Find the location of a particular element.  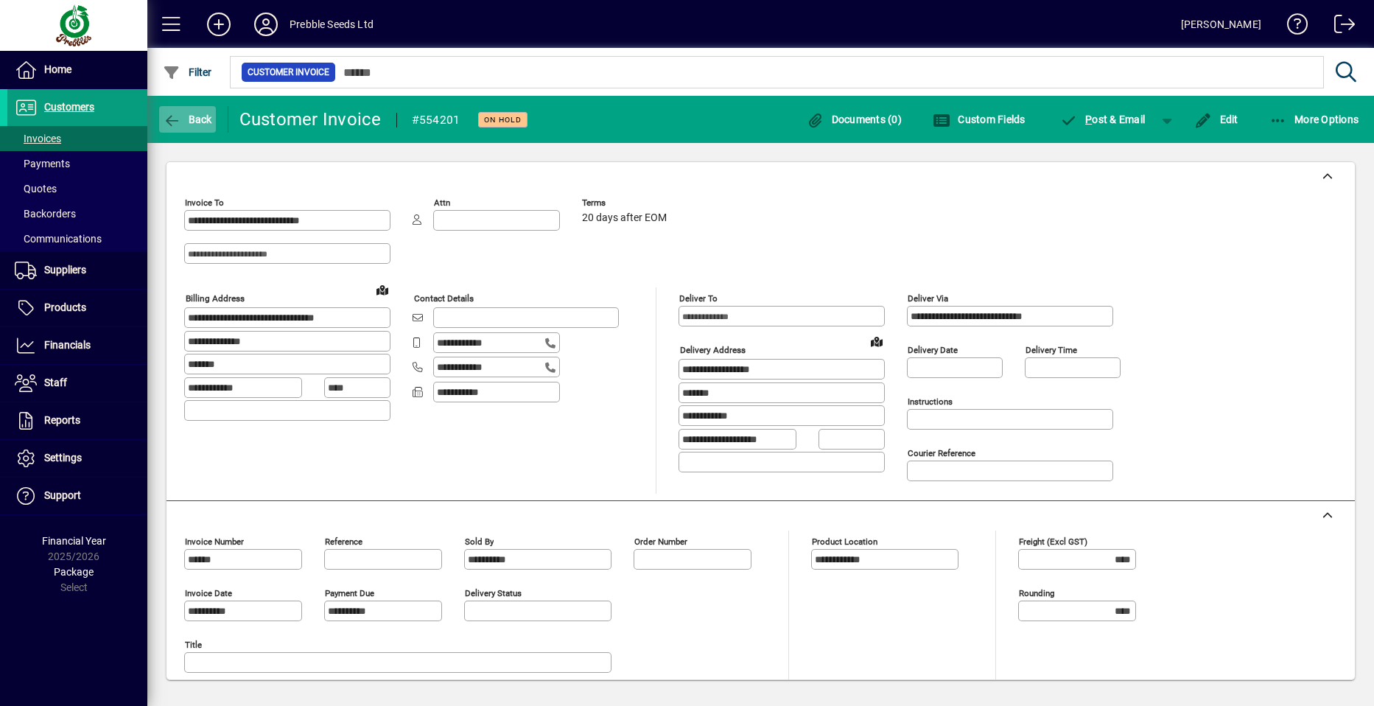

span: On hold is located at coordinates (503, 119).